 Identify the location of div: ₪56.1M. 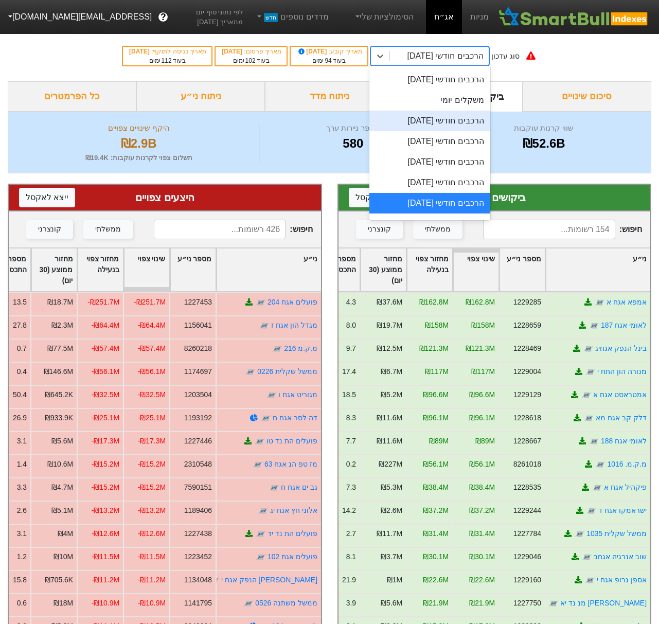
(482, 464).